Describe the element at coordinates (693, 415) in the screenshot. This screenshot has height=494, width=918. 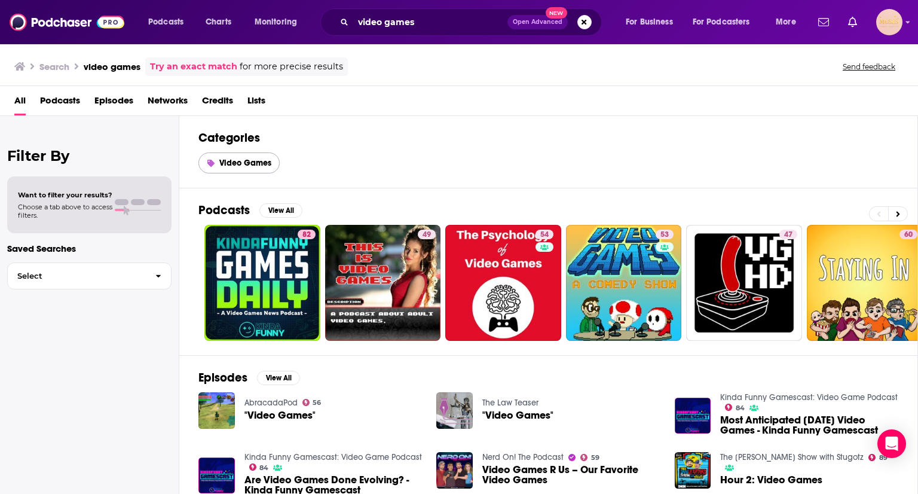
I see `img: Most Anticipated October 2024 Video Games - Kinda Funny Gamescast` at that location.